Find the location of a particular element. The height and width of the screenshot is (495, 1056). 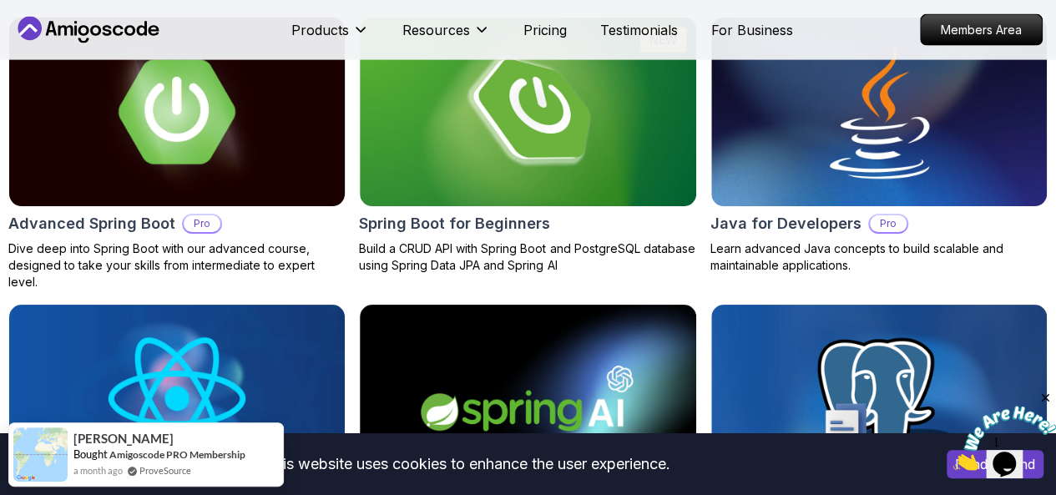

span: 1 is located at coordinates (10, 13).